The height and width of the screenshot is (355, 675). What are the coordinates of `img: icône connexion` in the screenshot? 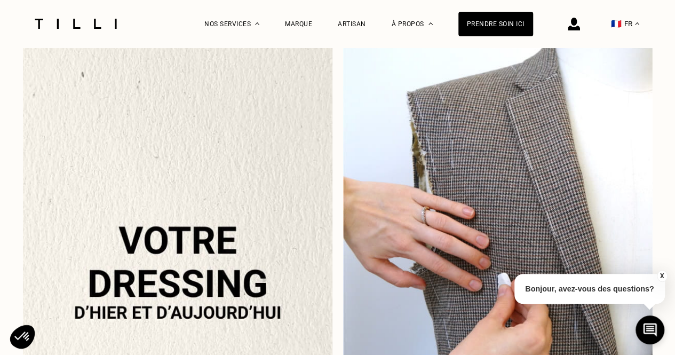 It's located at (573, 24).